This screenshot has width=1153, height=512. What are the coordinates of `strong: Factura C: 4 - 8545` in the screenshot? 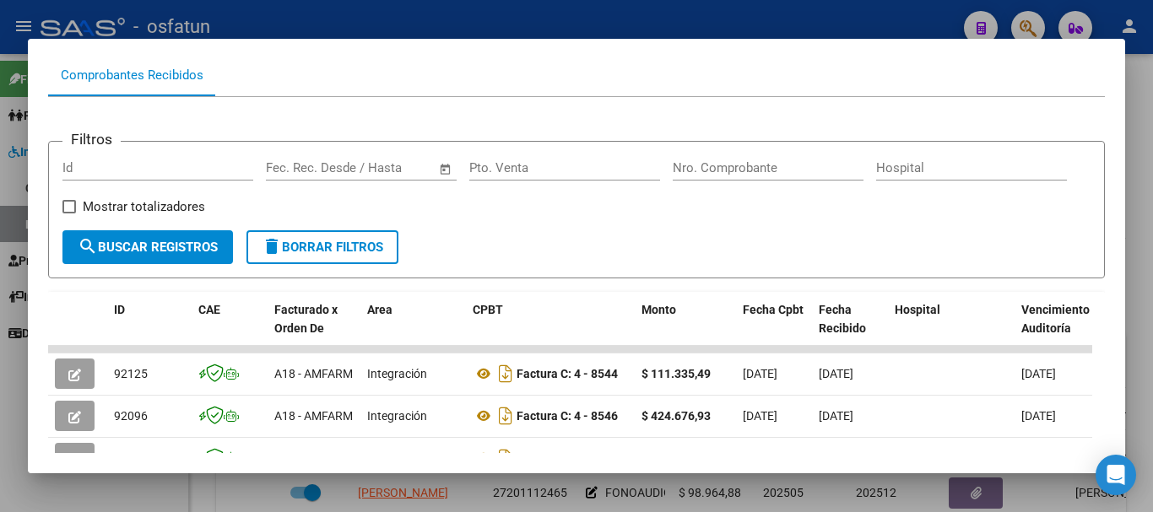 It's located at (567, 458).